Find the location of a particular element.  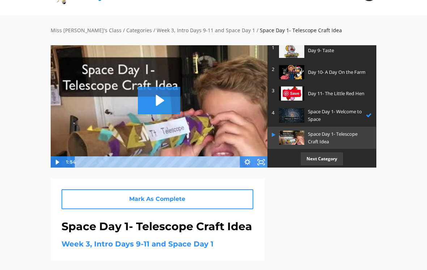

img: m8WisU8sRFumGDh4Djfq_6fd0d1b30e8443fa0196a970a21a31f721b65921.jpg is located at coordinates (291, 115).